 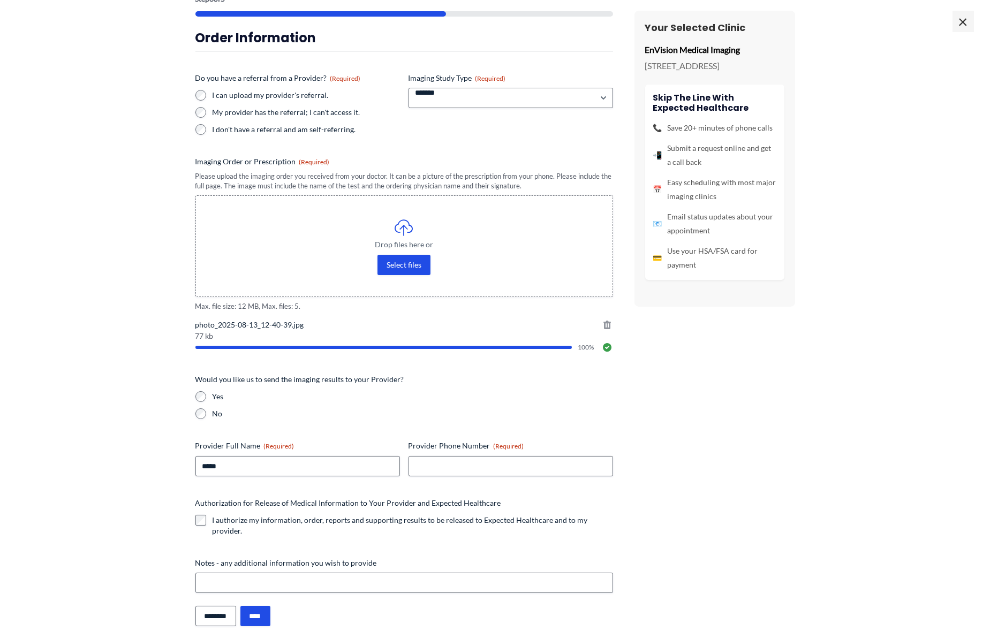 What do you see at coordinates (413, 397) in the screenshot?
I see `label: Yes` at bounding box center [413, 397].